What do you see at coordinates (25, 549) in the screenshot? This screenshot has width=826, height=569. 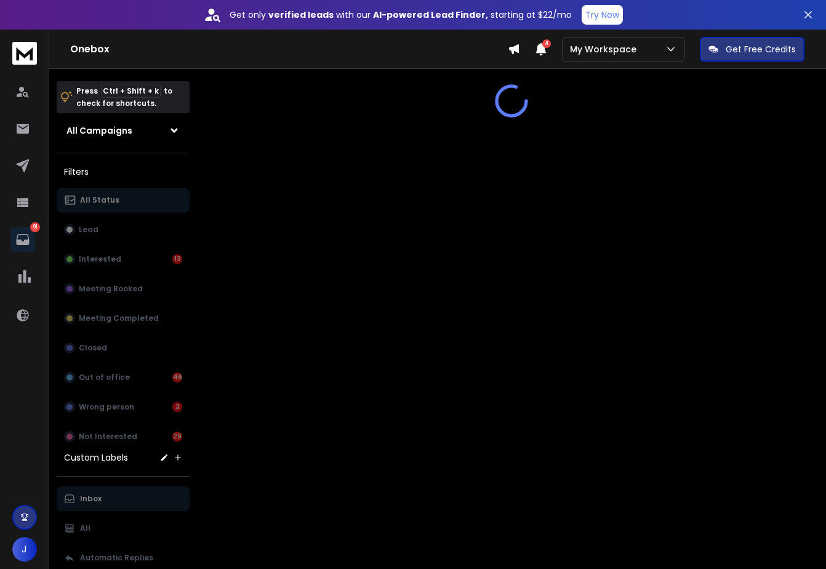 I see `button: J` at bounding box center [25, 549].